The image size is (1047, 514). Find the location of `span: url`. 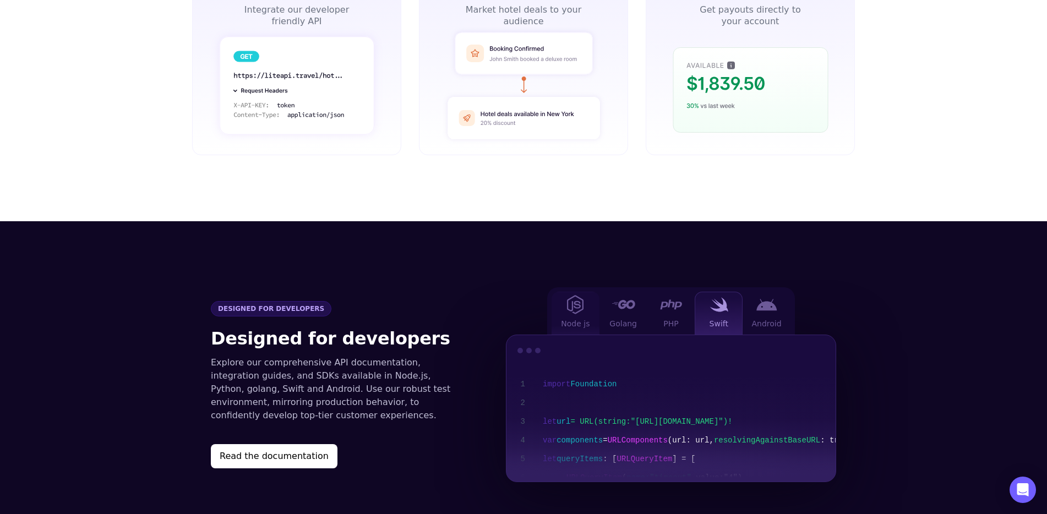

span: url is located at coordinates (563, 422).